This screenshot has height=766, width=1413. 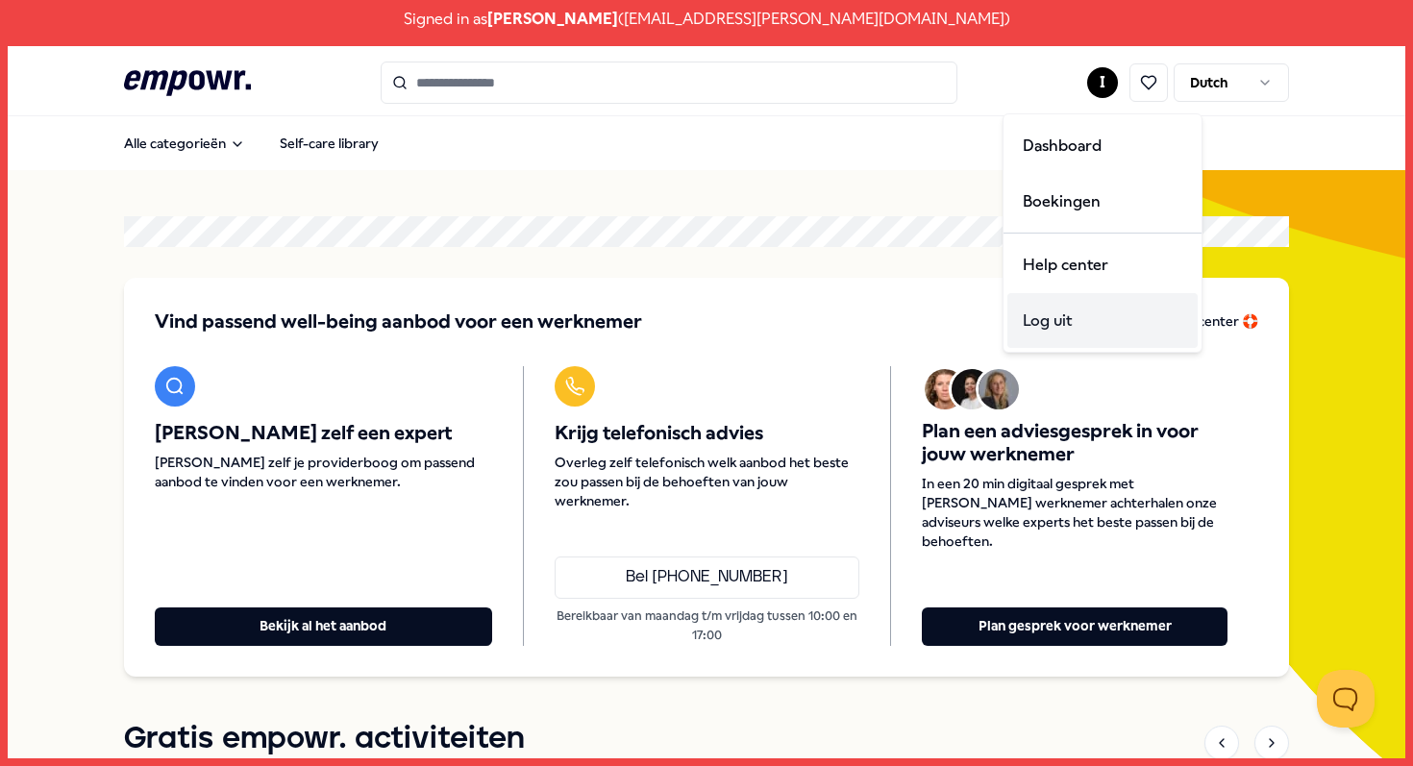 I want to click on div: Help center, so click(x=1103, y=265).